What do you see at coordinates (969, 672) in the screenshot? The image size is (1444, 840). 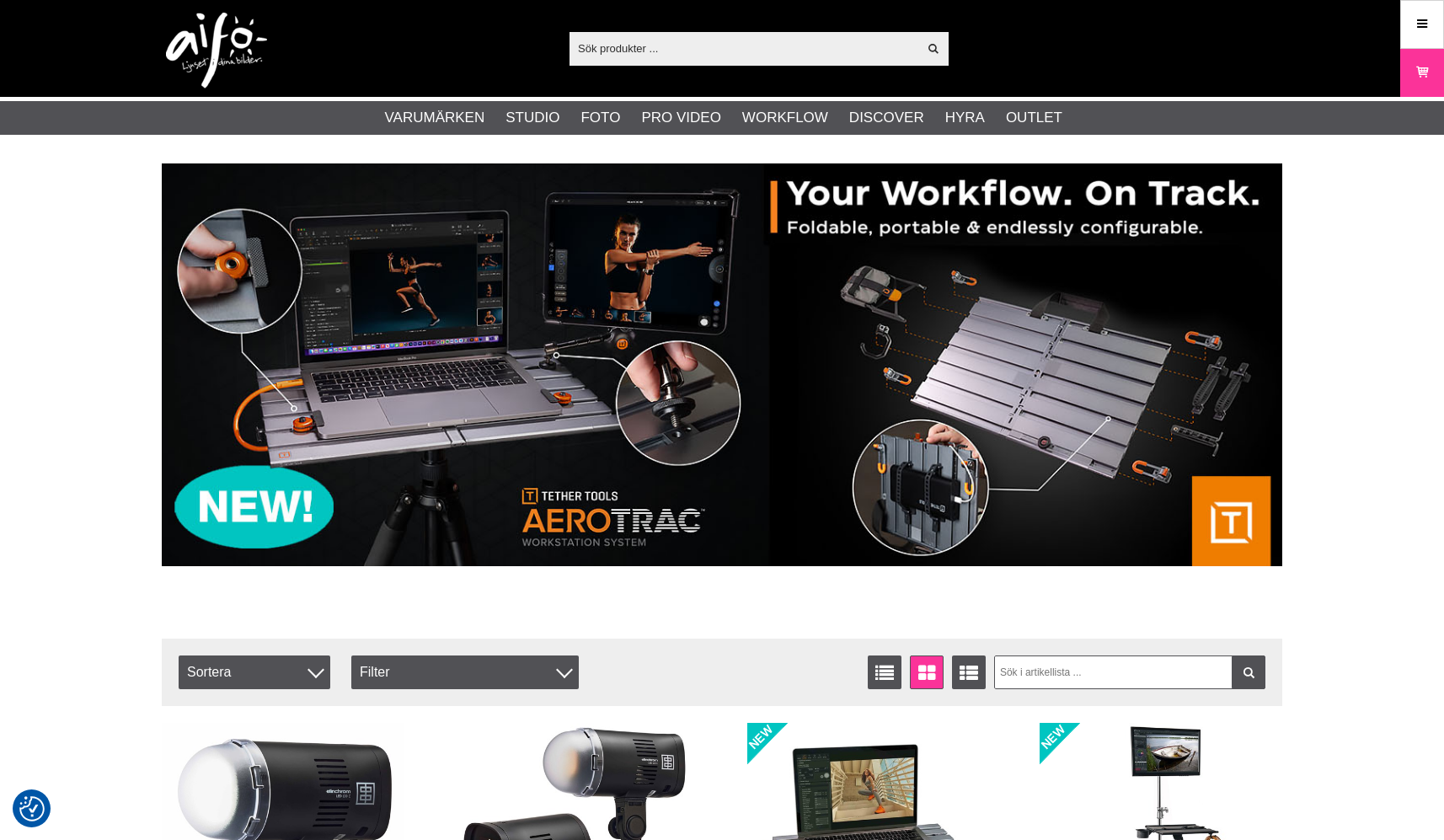 I see `a: Utökad listvisning` at bounding box center [969, 672].